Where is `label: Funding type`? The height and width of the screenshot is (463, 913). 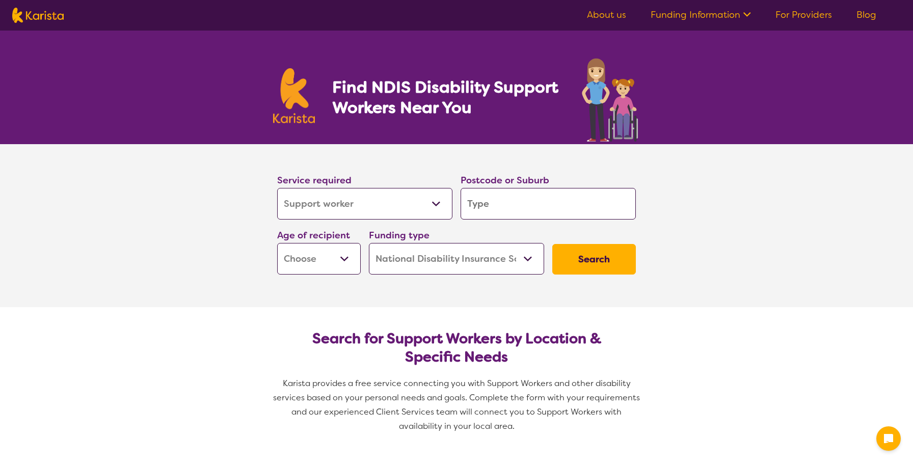
label: Funding type is located at coordinates (399, 235).